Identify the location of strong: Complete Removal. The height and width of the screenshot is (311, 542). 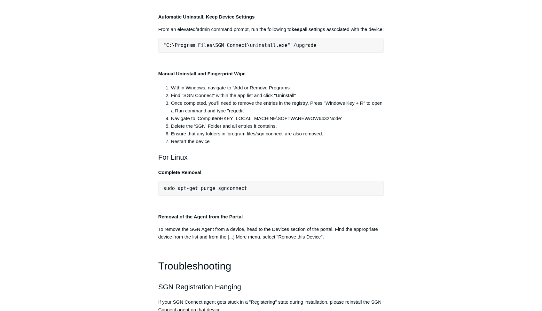
(180, 172).